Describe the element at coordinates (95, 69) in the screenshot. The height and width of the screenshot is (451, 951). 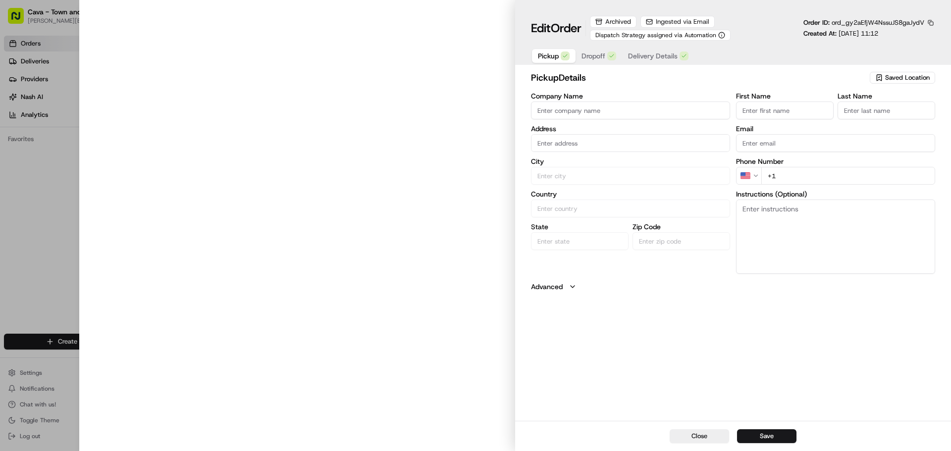
I see `input: Clear` at that location.